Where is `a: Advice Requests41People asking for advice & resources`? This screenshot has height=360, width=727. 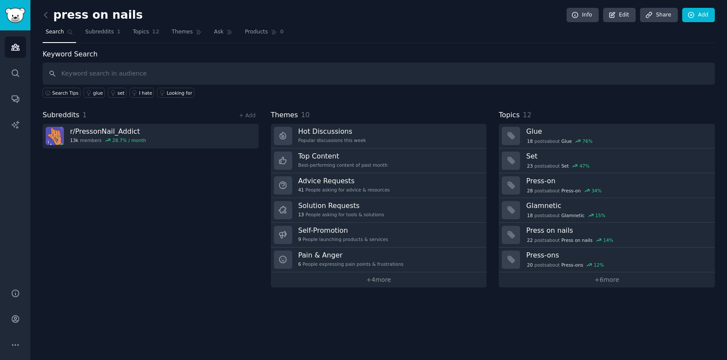
a: Advice Requests41People asking for advice & resources is located at coordinates (378, 186).